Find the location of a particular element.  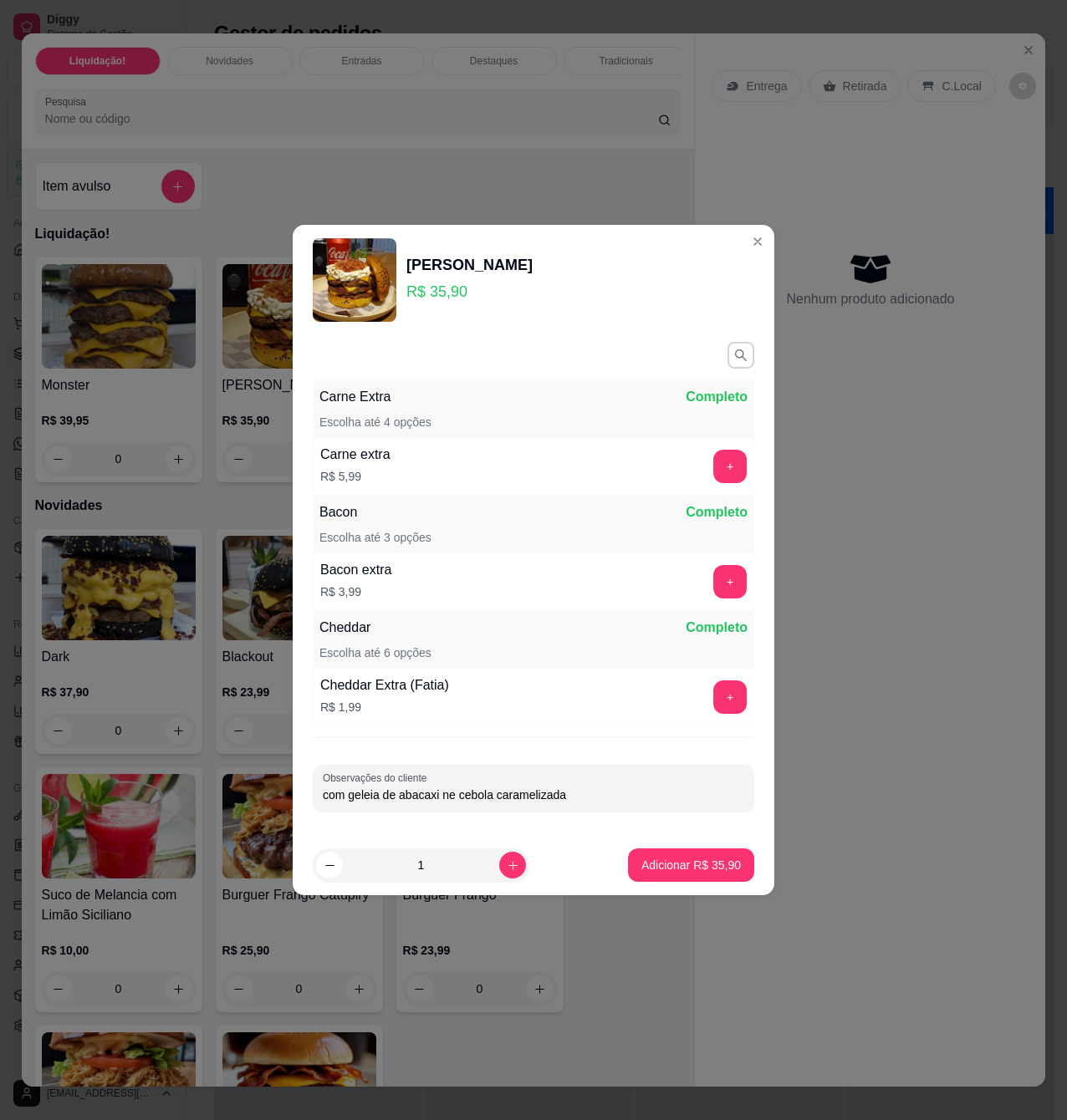

p: Bacon is located at coordinates (338, 513).